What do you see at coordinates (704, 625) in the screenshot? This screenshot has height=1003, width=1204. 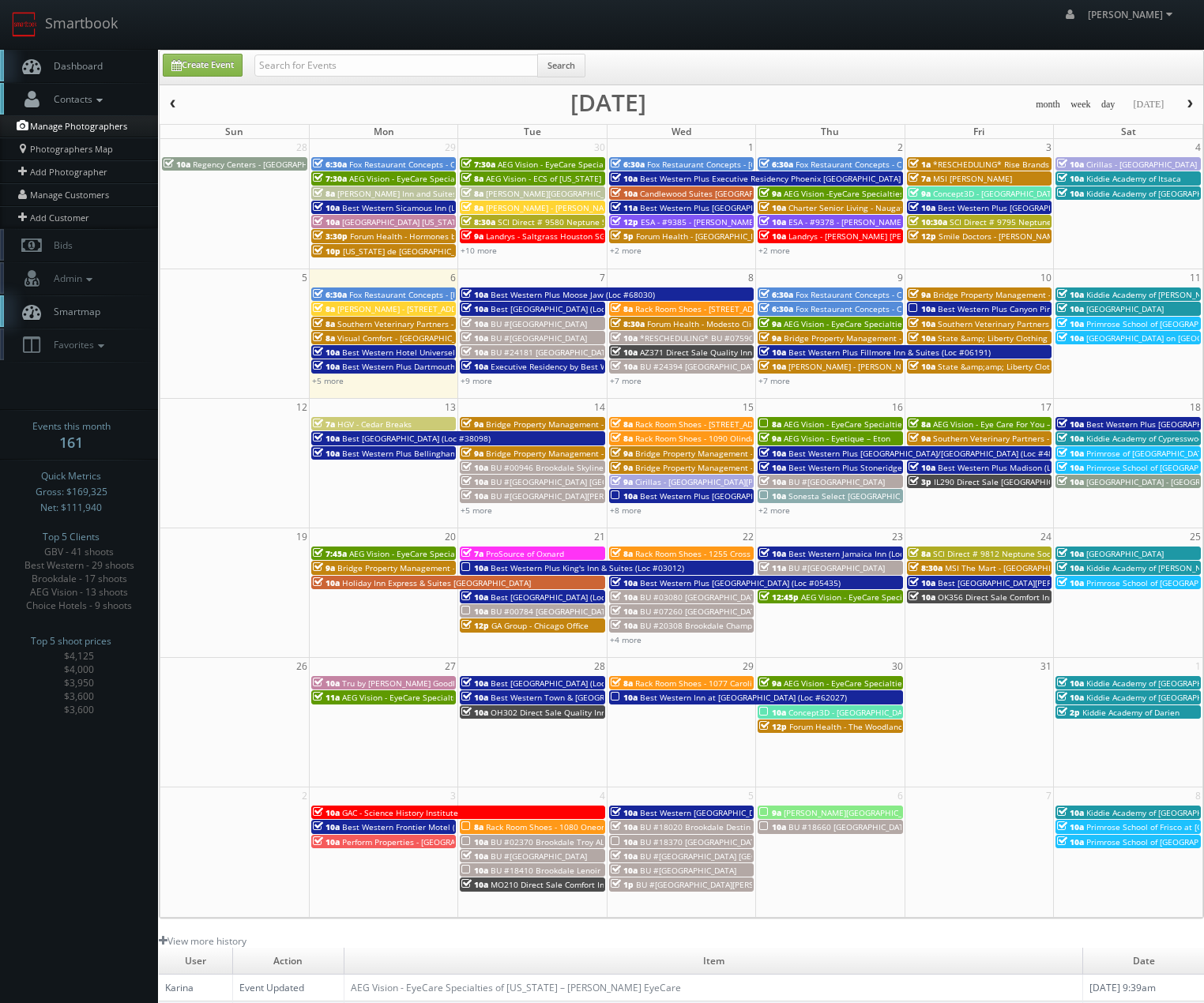 I see `span: BU #20308 Brookdale Champions` at bounding box center [704, 625].